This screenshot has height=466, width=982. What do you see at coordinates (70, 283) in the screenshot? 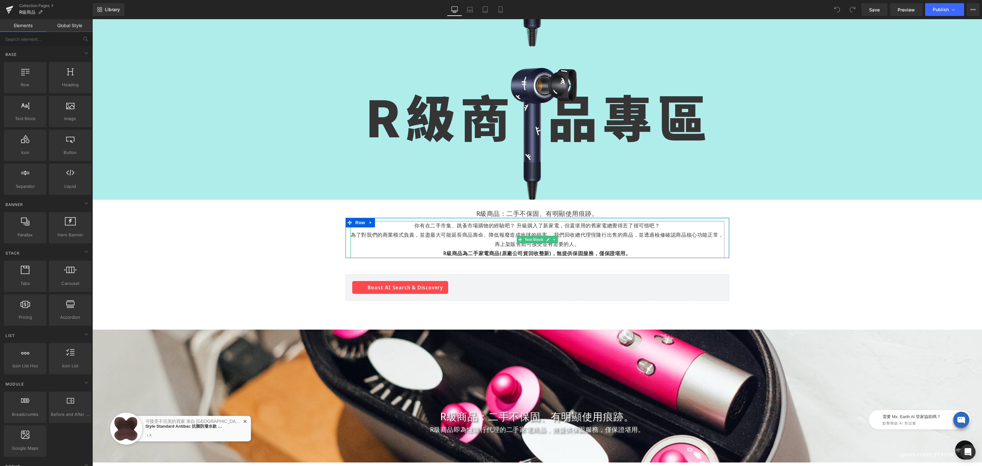
I see `span: Carousel` at bounding box center [70, 283].